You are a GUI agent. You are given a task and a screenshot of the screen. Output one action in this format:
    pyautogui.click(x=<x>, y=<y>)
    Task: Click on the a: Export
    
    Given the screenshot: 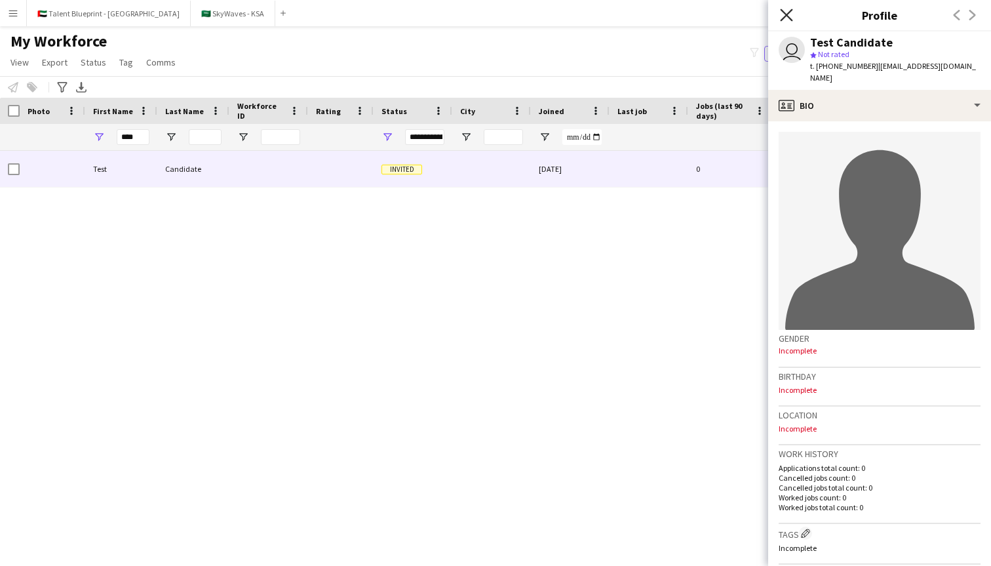 What is the action you would take?
    pyautogui.click(x=54, y=62)
    